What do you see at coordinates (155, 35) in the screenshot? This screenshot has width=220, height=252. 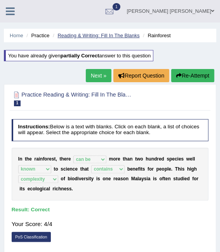 I see `li: Rainforest` at bounding box center [155, 35].